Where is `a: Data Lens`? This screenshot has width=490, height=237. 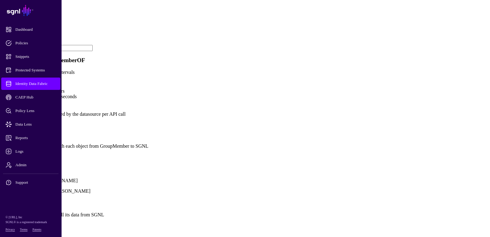
a: Data Lens is located at coordinates (31, 124).